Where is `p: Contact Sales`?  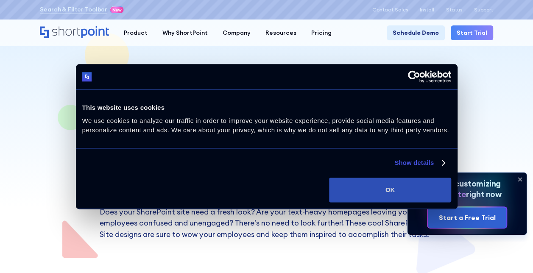 p: Contact Sales is located at coordinates (390, 10).